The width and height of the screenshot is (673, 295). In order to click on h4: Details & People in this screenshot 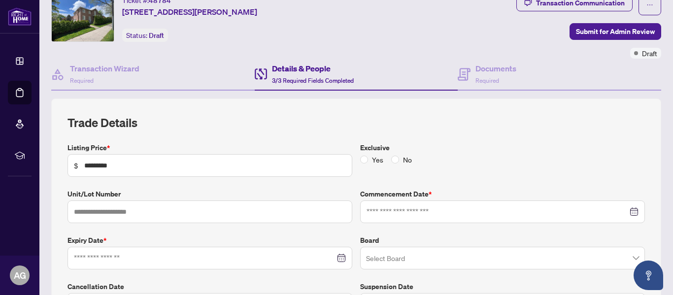, I will do `click(313, 69)`.